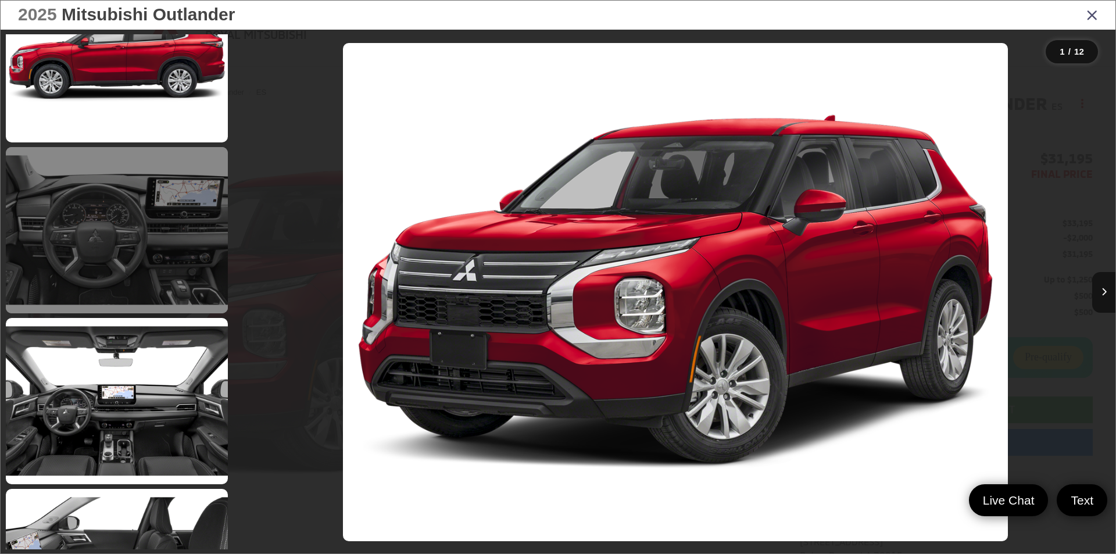  Describe the element at coordinates (148, 14) in the screenshot. I see `span: Mitsubishi Outlander` at that location.